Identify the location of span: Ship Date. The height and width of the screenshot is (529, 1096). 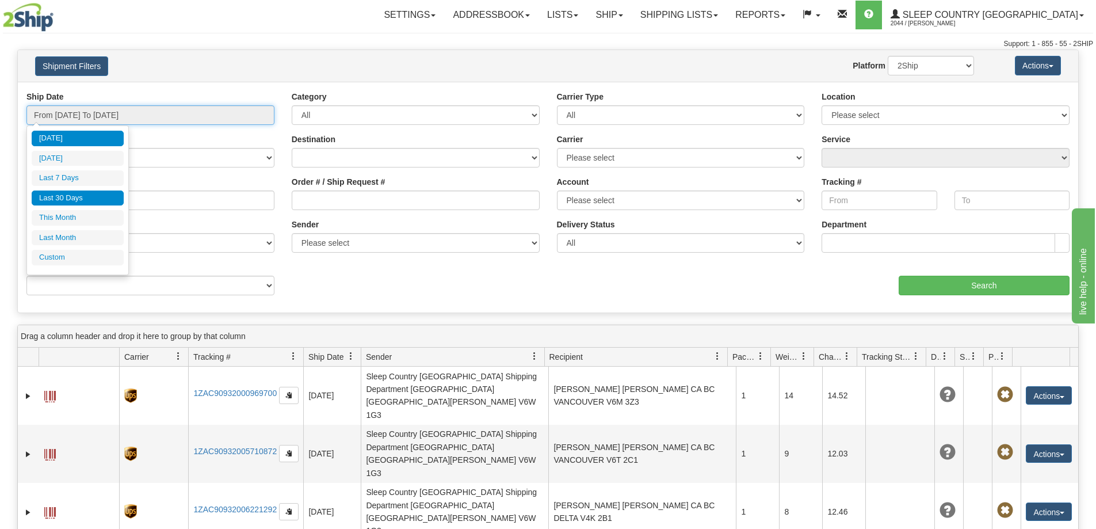
(326, 357).